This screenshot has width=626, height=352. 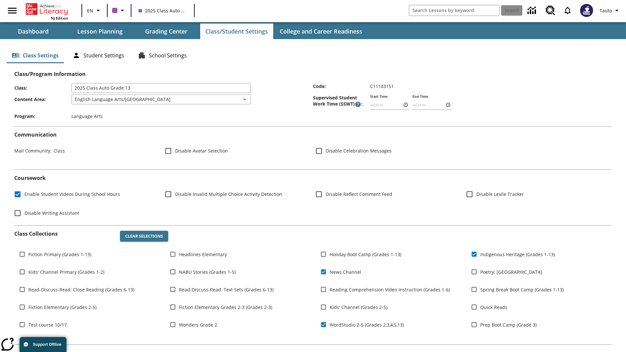 I want to click on span: Headlines Elementary, so click(x=203, y=254).